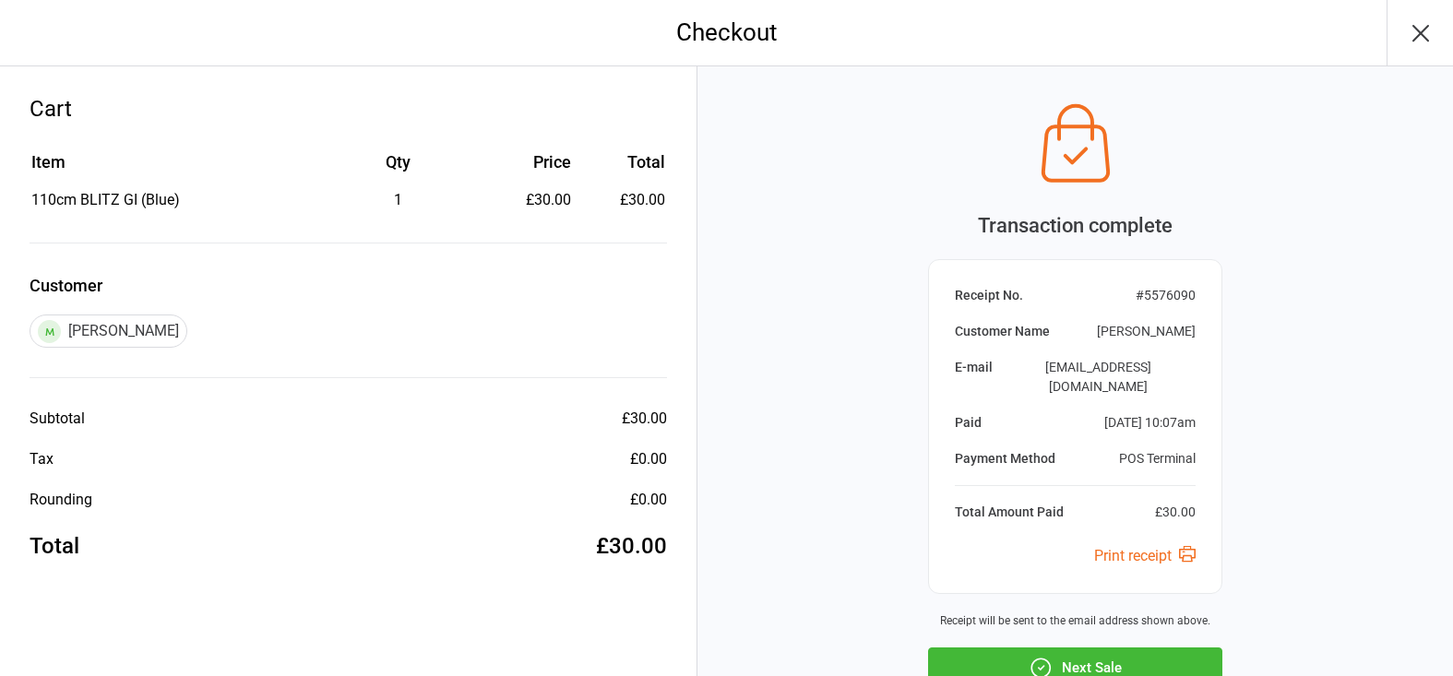  Describe the element at coordinates (1074, 621) in the screenshot. I see `div: Receipt will be sent to the email address shown above.` at that location.